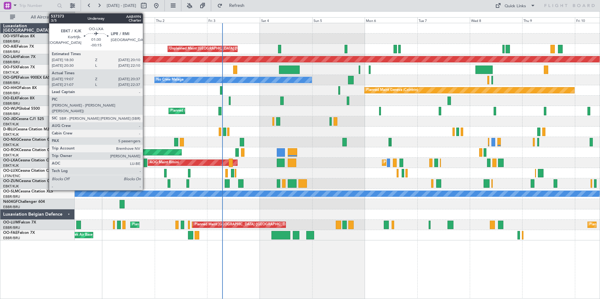 This screenshot has width=600, height=299. I want to click on a: OO-AIEFalcon 7X, so click(19, 47).